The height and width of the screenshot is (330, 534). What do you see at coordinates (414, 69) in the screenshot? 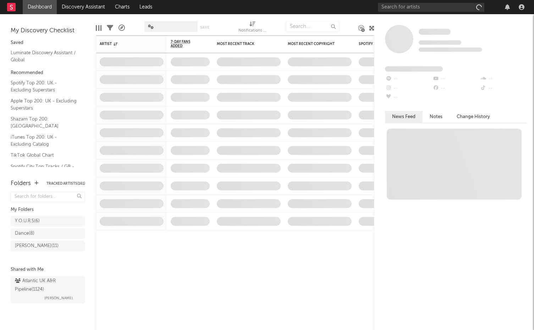
I see `span: Fans Added by Platform` at bounding box center [414, 69].